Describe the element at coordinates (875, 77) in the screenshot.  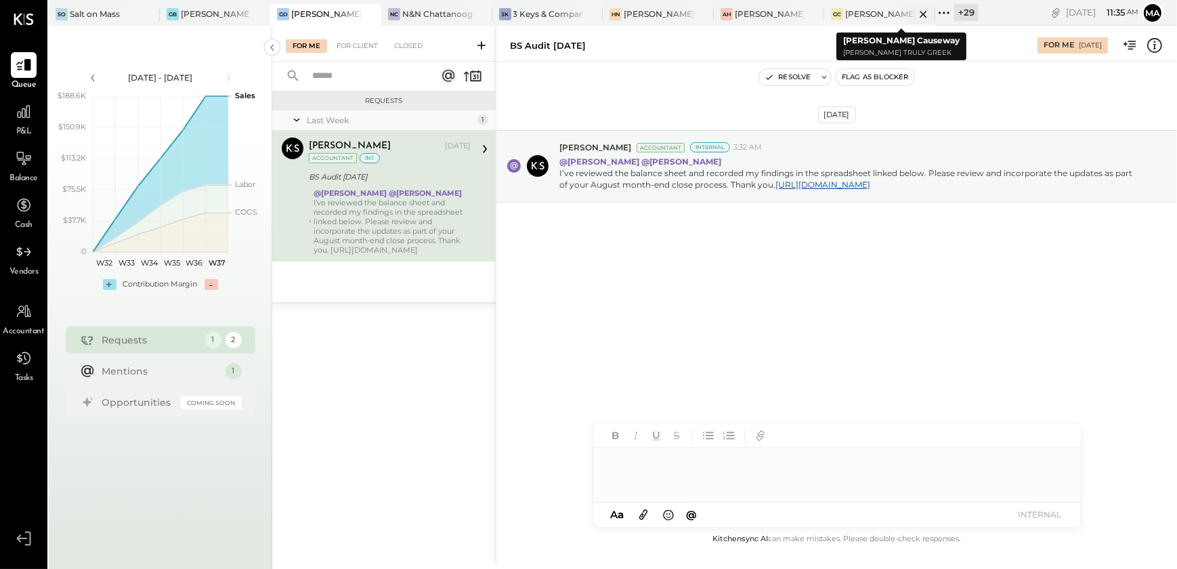
I see `button: Flag as Blocker` at that location.